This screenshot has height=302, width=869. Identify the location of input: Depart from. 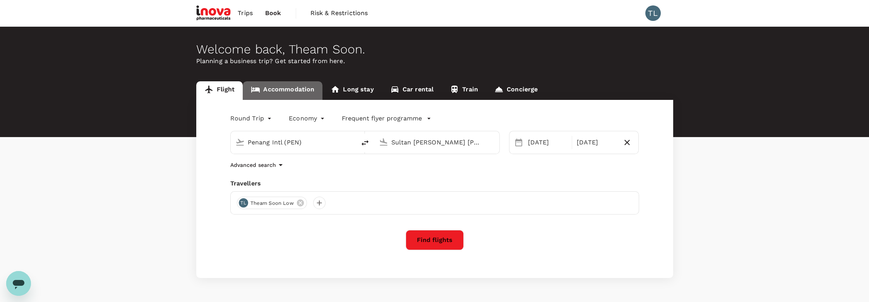
(293, 142).